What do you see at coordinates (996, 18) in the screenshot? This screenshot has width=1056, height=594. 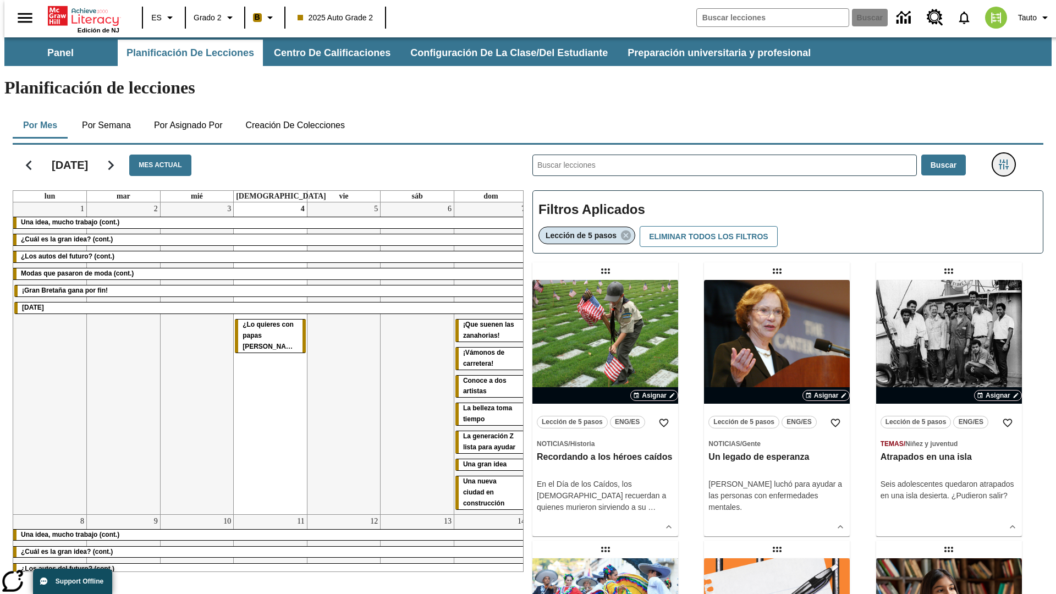 I see `img: avatar image` at bounding box center [996, 18].